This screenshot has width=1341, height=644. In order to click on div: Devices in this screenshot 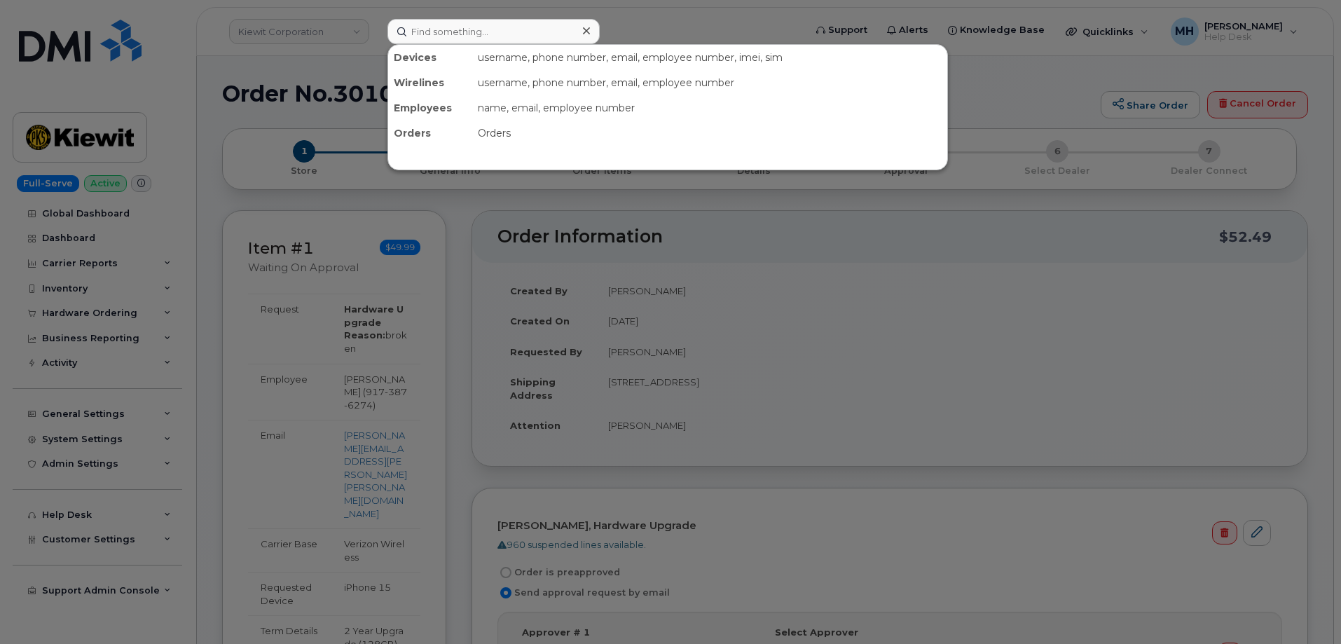, I will do `click(430, 57)`.